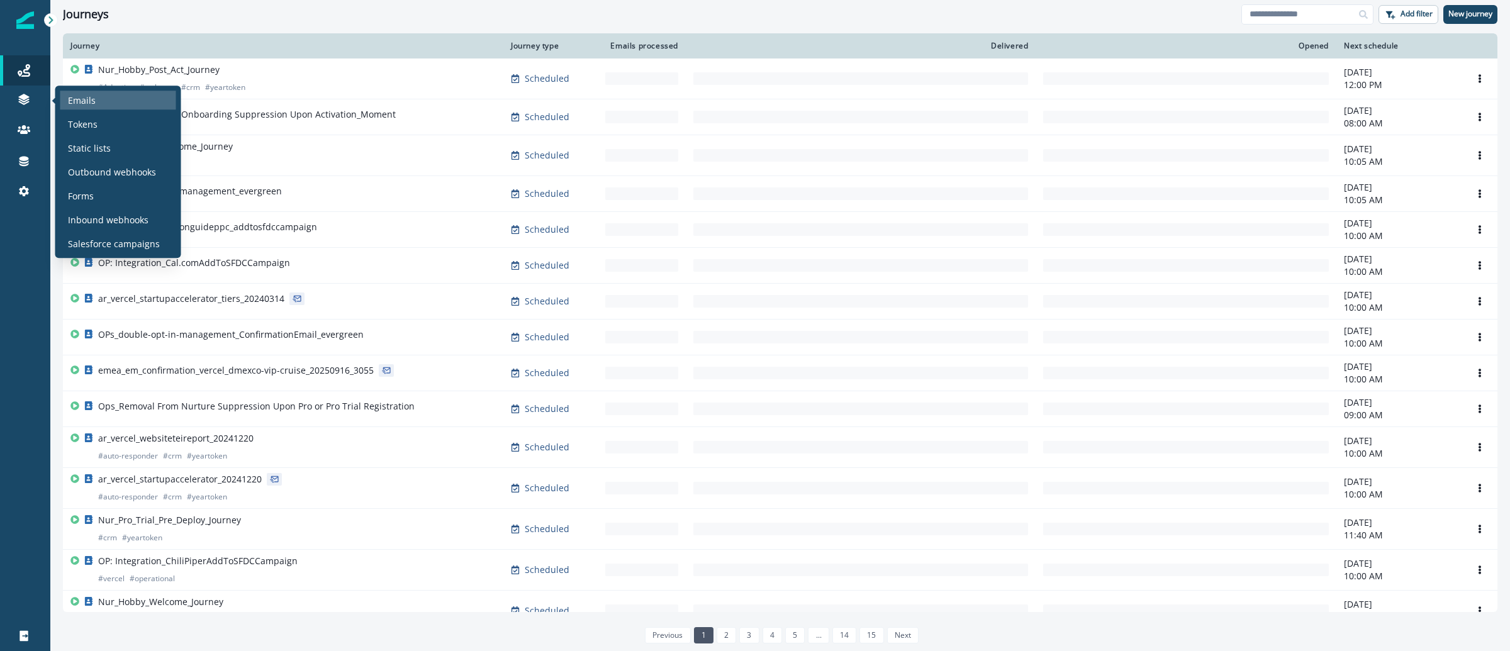  What do you see at coordinates (551, 46) in the screenshot?
I see `div: Journey type` at bounding box center [551, 46].